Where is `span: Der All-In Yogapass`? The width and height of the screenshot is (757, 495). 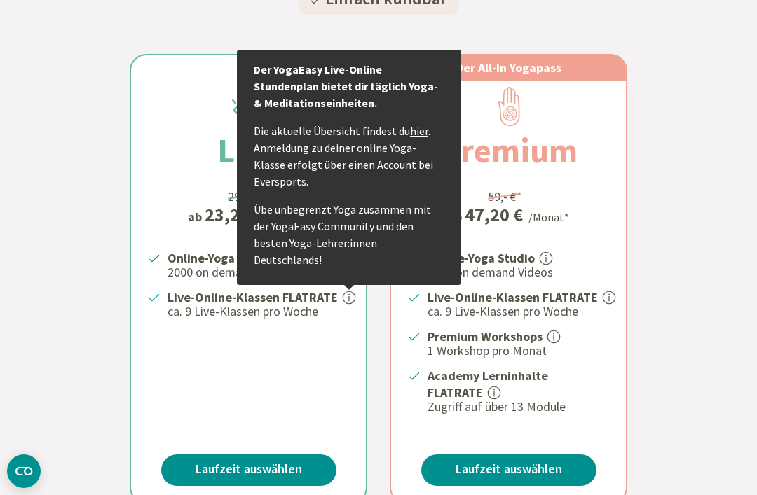
span: Der All-In Yogapass is located at coordinates (508, 67).